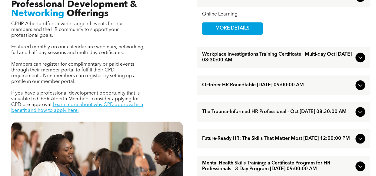  Describe the element at coordinates (76, 99) in the screenshot. I see `span: If you have a professional development opportunity that is valuable to CPHR Alberta Members, cons...` at that location.